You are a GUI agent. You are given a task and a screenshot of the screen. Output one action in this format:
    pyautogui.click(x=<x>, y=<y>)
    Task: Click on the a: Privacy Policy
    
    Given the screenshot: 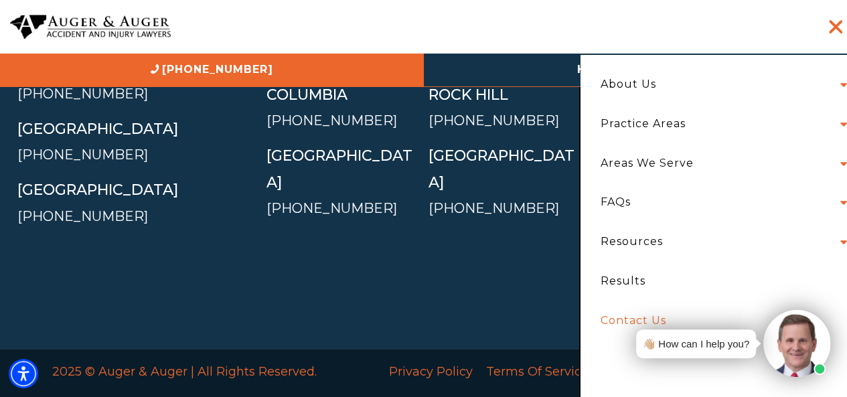 What is the action you would take?
    pyautogui.click(x=431, y=372)
    